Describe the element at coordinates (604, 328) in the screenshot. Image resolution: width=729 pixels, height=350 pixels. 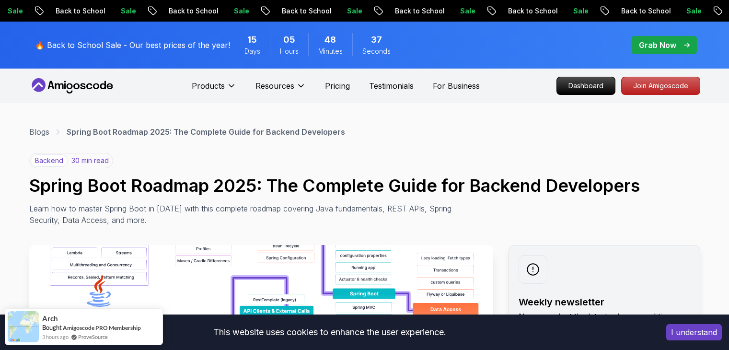
I see `p: No spam. Just the latest releases and tips, interesting articles, and exclusive interviews in you...` at that location.